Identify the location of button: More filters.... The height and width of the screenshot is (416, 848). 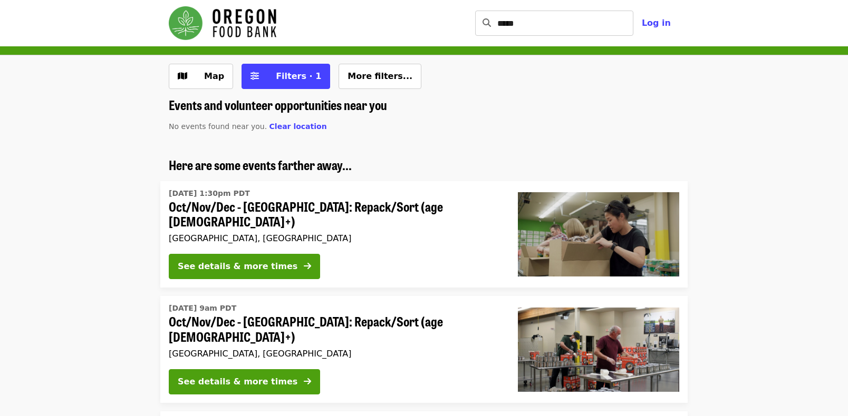
(380, 76).